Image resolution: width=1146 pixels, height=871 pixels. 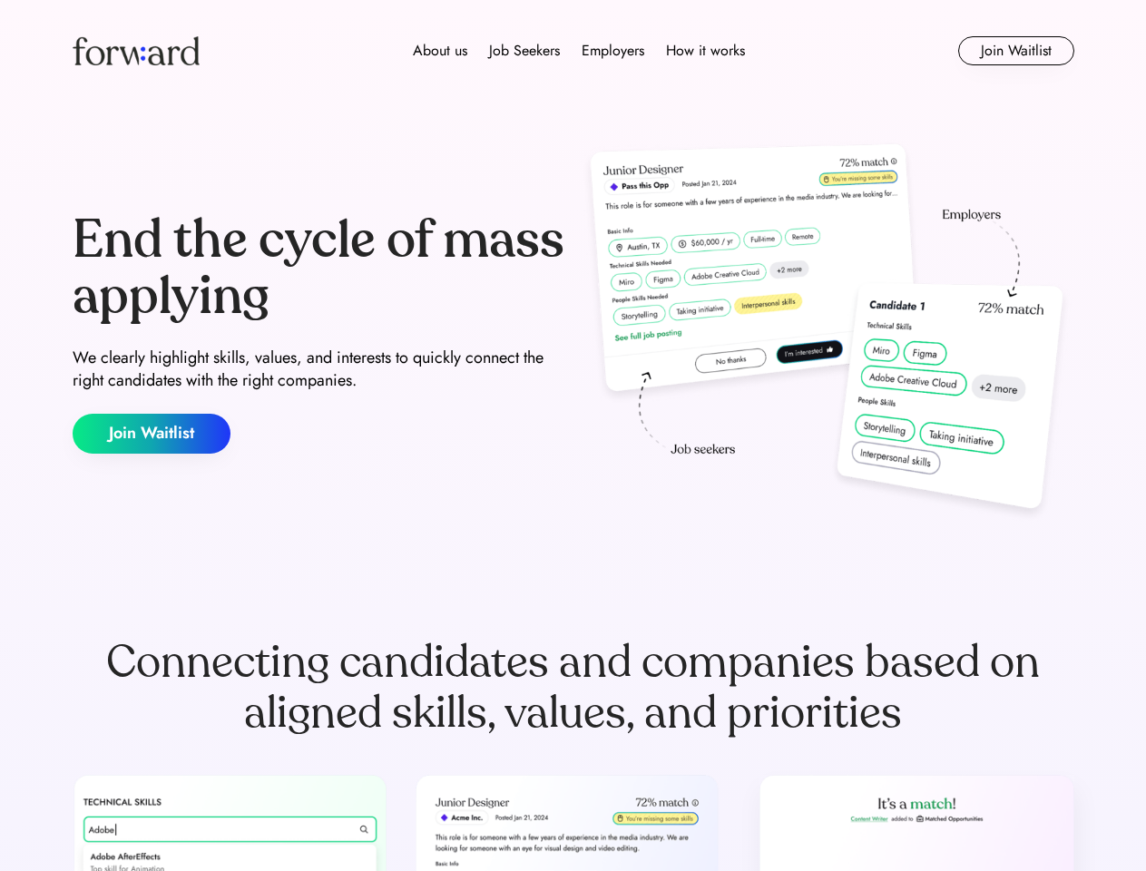 What do you see at coordinates (705, 51) in the screenshot?
I see `div: How it works` at bounding box center [705, 51].